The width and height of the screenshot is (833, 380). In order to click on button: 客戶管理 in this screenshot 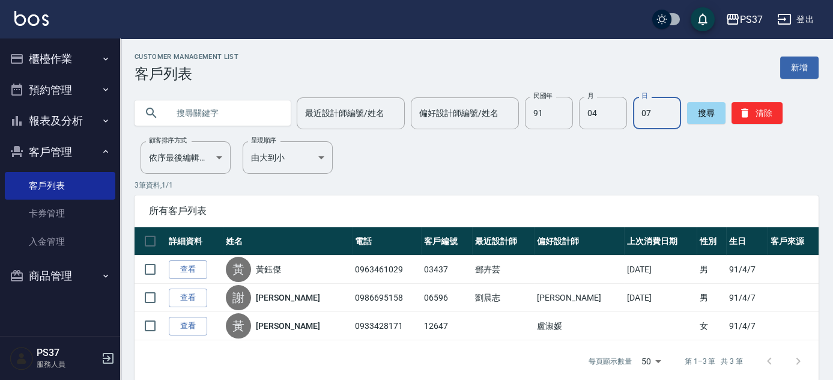, I will do `click(60, 152)`.